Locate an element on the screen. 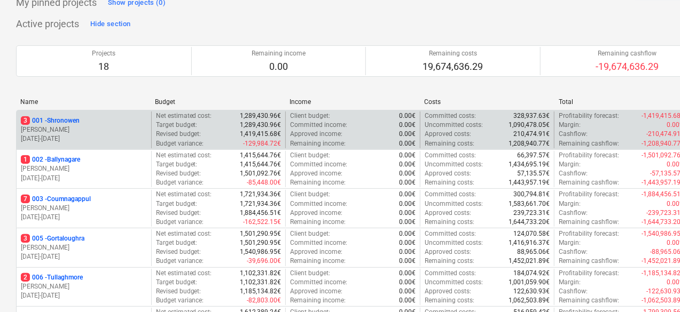 This screenshot has height=312, width=680. p: -39,696.00€ is located at coordinates (264, 261).